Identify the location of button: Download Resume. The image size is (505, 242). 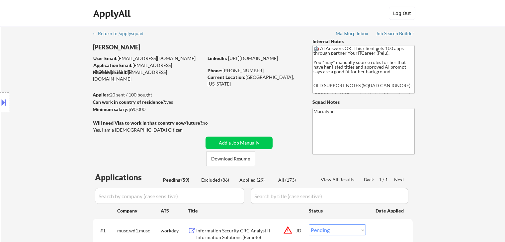
(231, 159).